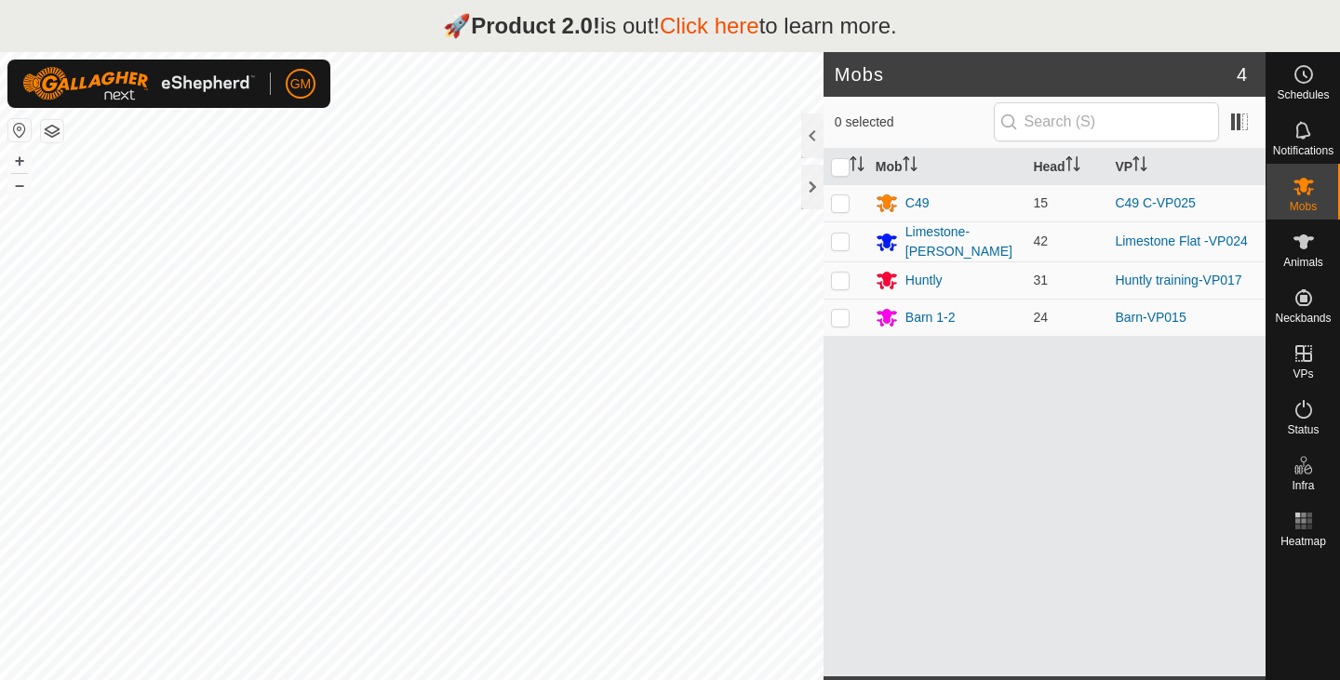 This screenshot has height=680, width=1340. I want to click on div: Barn 1-2, so click(930, 317).